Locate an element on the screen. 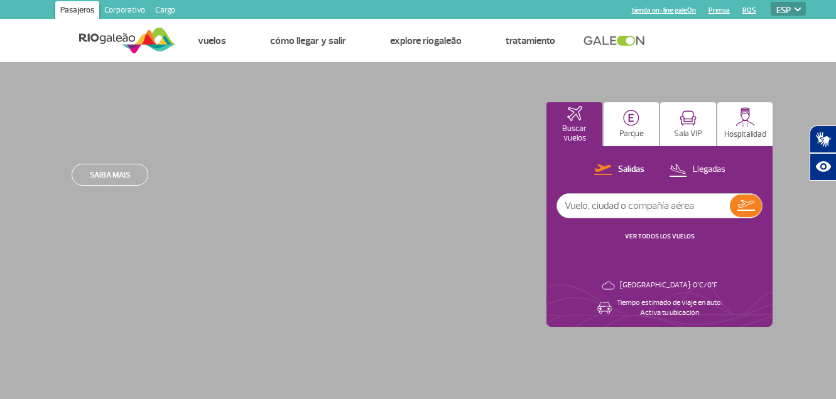 This screenshot has height=399, width=836. img: hospitality.svg is located at coordinates (745, 117).